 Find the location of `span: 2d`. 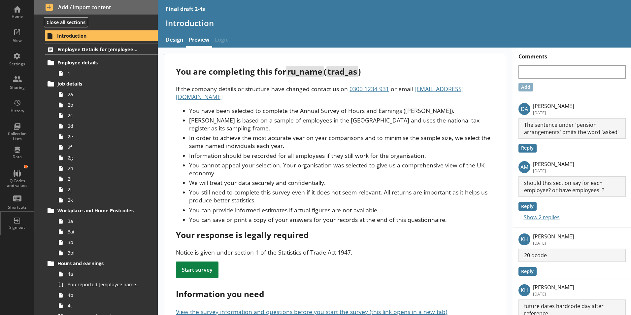

span: 2d is located at coordinates (104, 126).